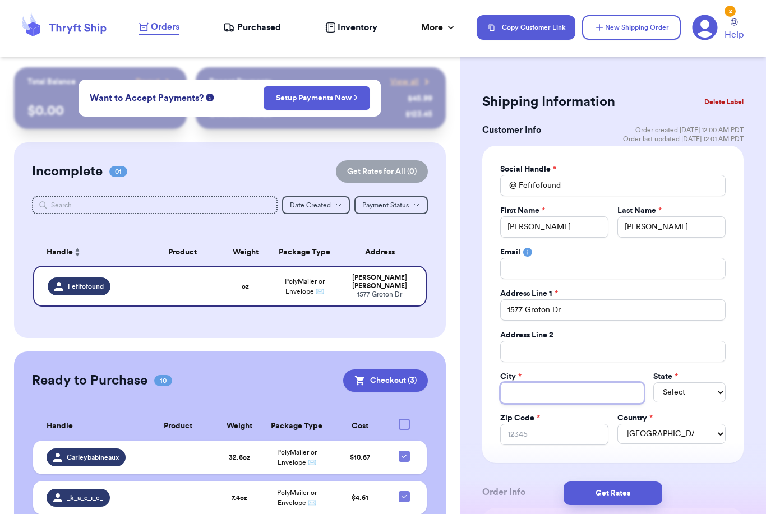 This screenshot has width=766, height=514. What do you see at coordinates (159, 27) in the screenshot?
I see `a: Orders` at bounding box center [159, 27].